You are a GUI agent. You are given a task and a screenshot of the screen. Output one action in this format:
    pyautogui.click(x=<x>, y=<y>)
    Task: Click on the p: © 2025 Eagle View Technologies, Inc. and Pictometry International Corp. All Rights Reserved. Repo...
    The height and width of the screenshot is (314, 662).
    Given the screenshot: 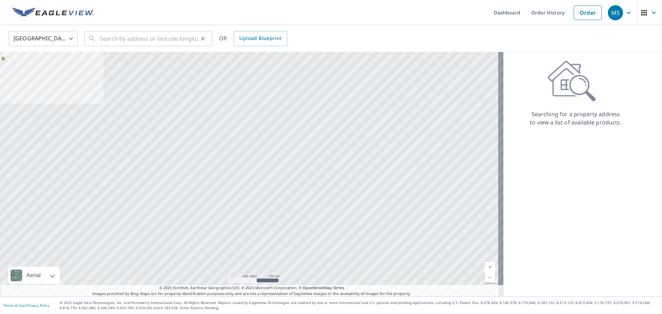 What is the action you would take?
    pyautogui.click(x=359, y=305)
    